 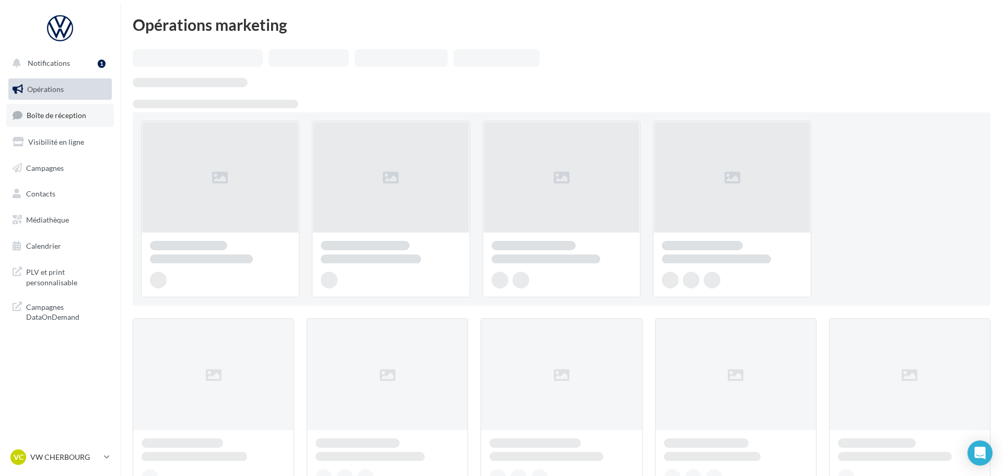 I want to click on a: Contacts, so click(x=60, y=194).